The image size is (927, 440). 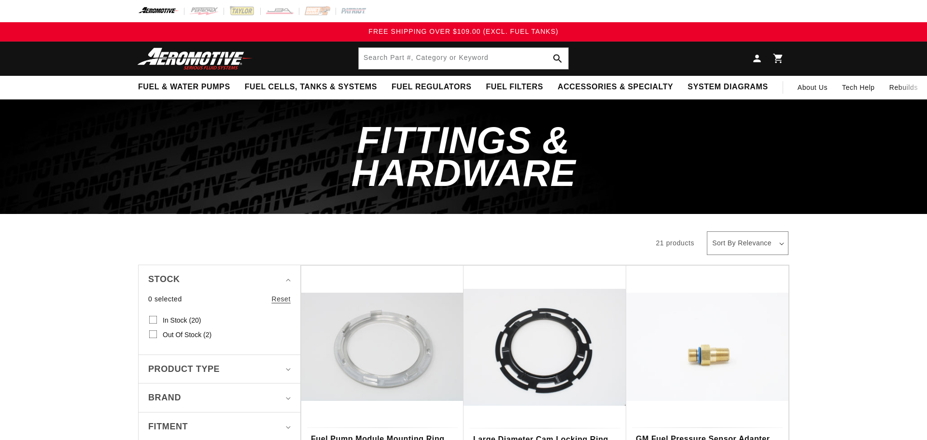 What do you see at coordinates (219, 369) in the screenshot?
I see `summary: Product type (0 selected)` at bounding box center [219, 369].